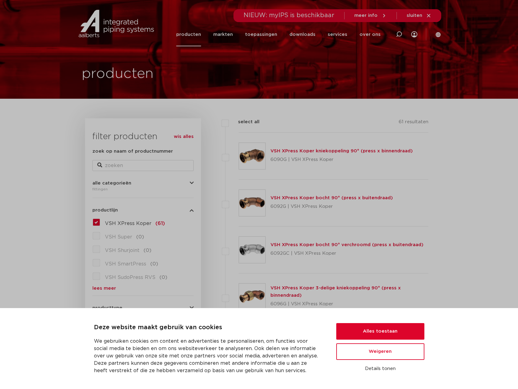  I want to click on span: VSH Super, so click(119, 237).